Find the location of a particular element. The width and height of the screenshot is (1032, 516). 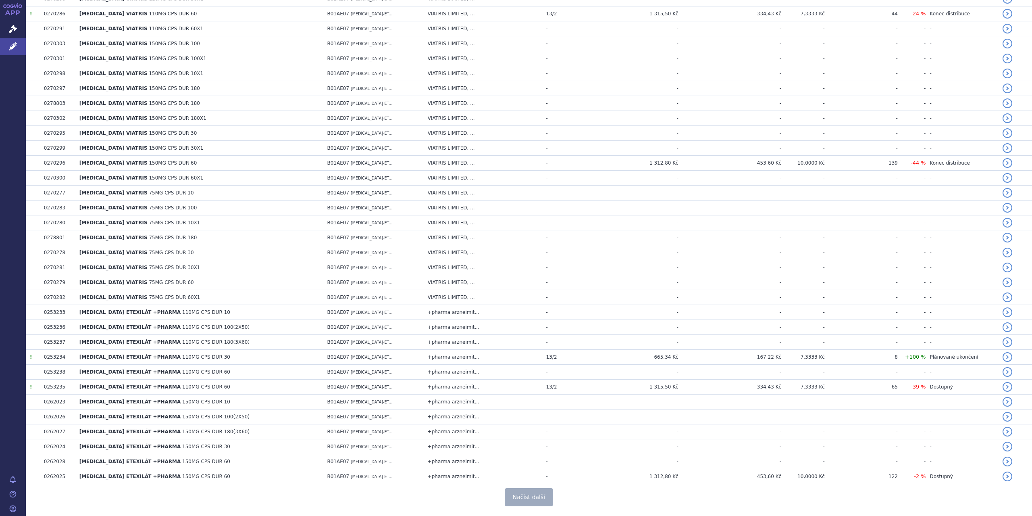

span: -24 % is located at coordinates (918, 13).